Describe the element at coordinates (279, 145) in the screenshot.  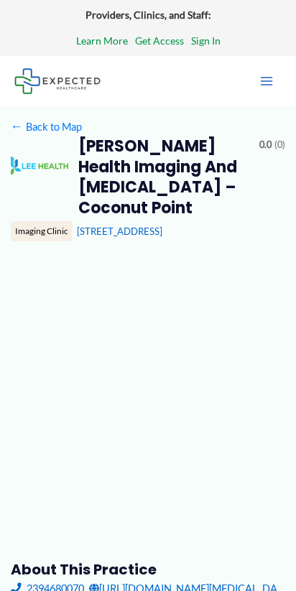
I see `span: (0)` at that location.